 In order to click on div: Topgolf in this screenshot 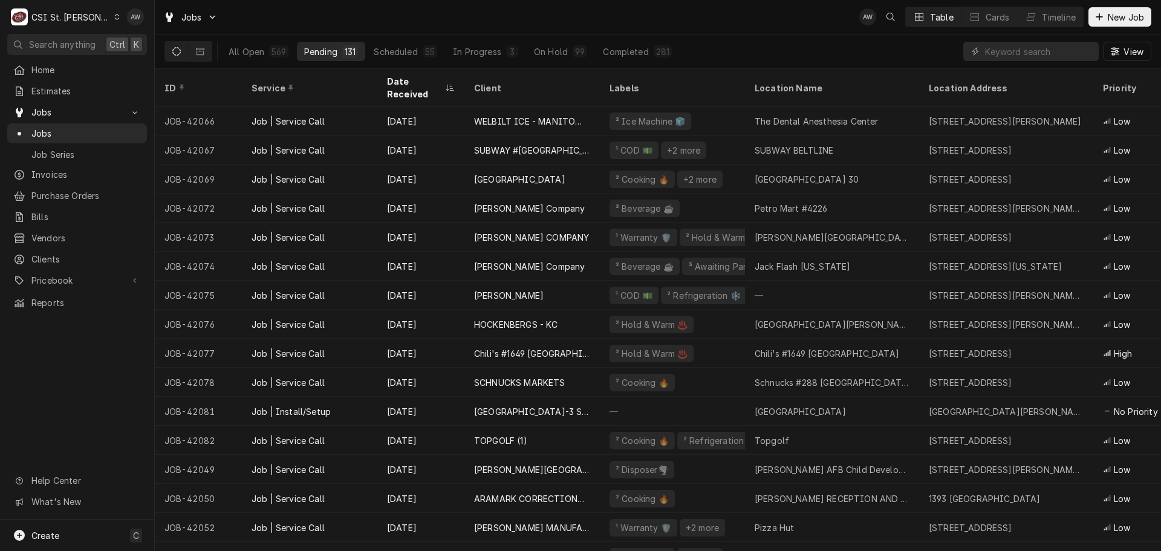, I will do `click(771, 440)`.